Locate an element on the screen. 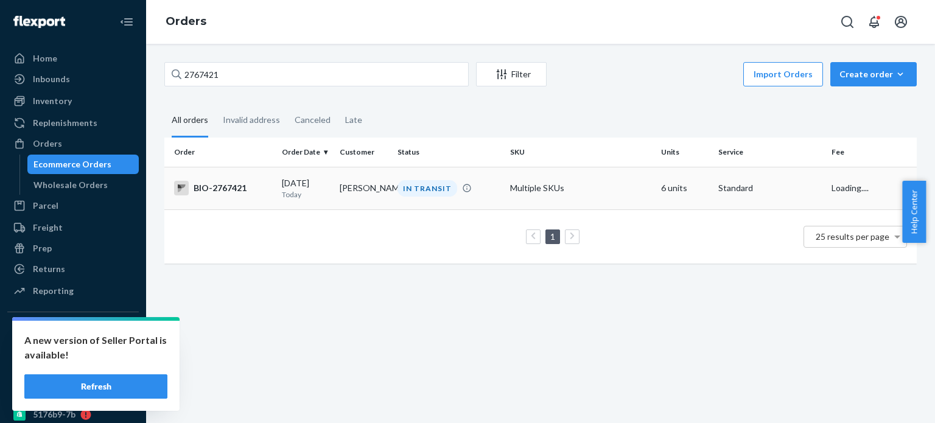  div: Parcel is located at coordinates (46, 206).